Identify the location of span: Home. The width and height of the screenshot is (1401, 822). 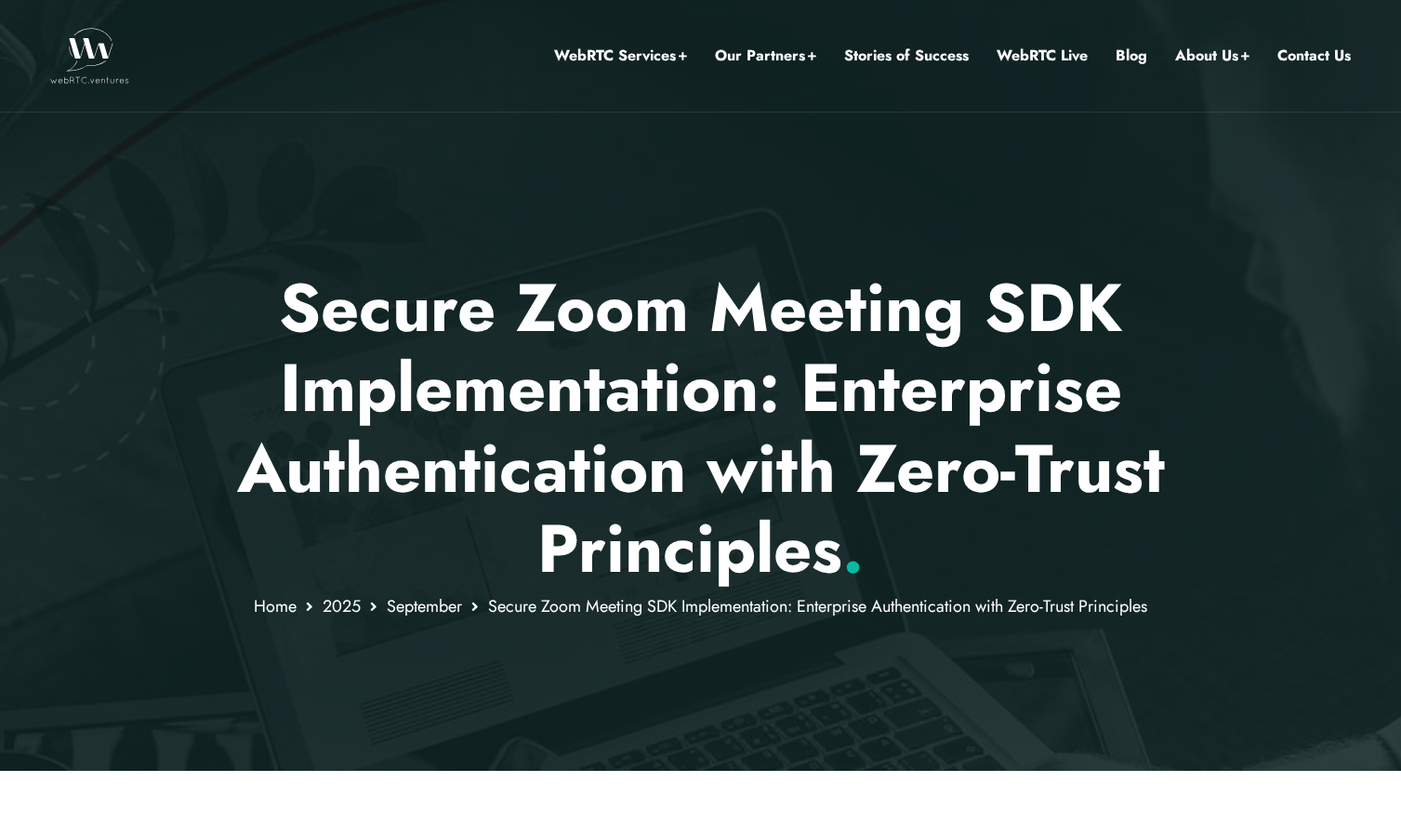
(275, 606).